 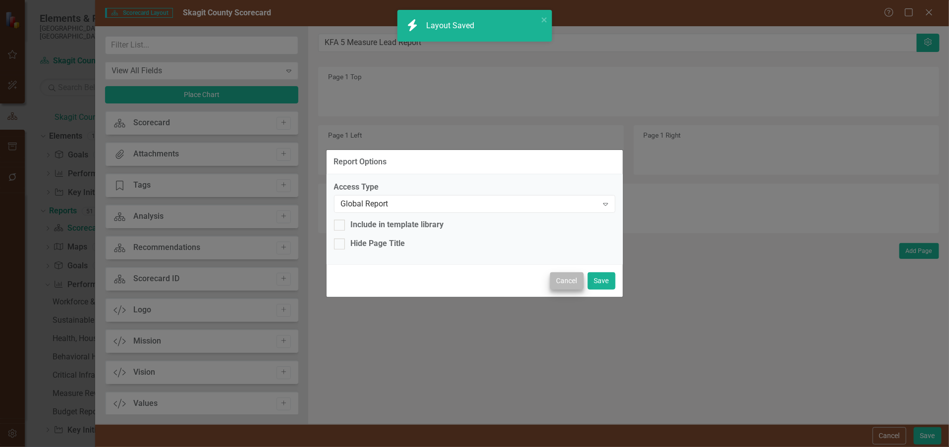 What do you see at coordinates (360, 162) in the screenshot?
I see `div: Report Options` at bounding box center [360, 162].